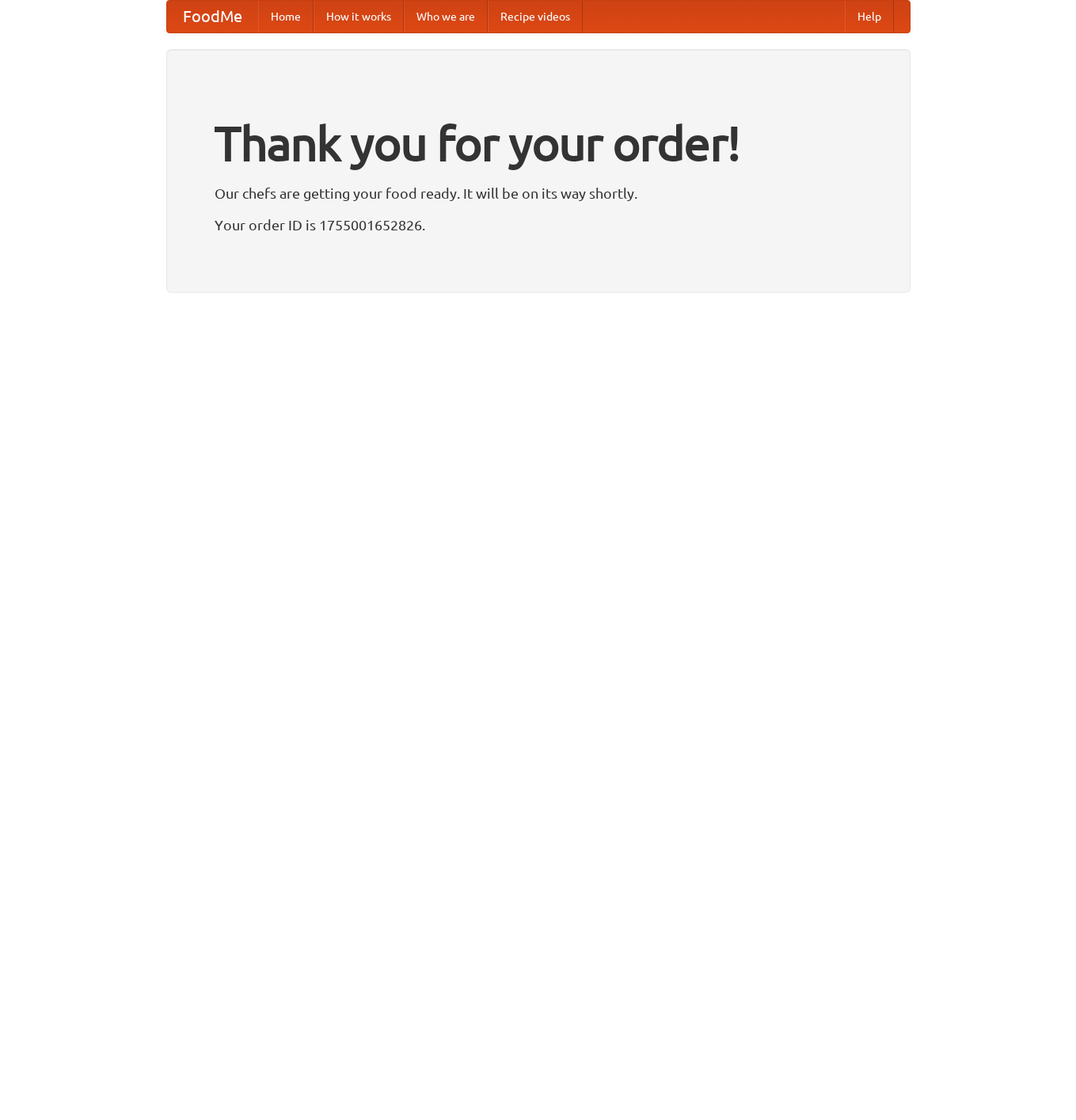 This screenshot has width=1076, height=1120. Describe the element at coordinates (538, 225) in the screenshot. I see `p: Your order ID is 1755001652826.` at that location.